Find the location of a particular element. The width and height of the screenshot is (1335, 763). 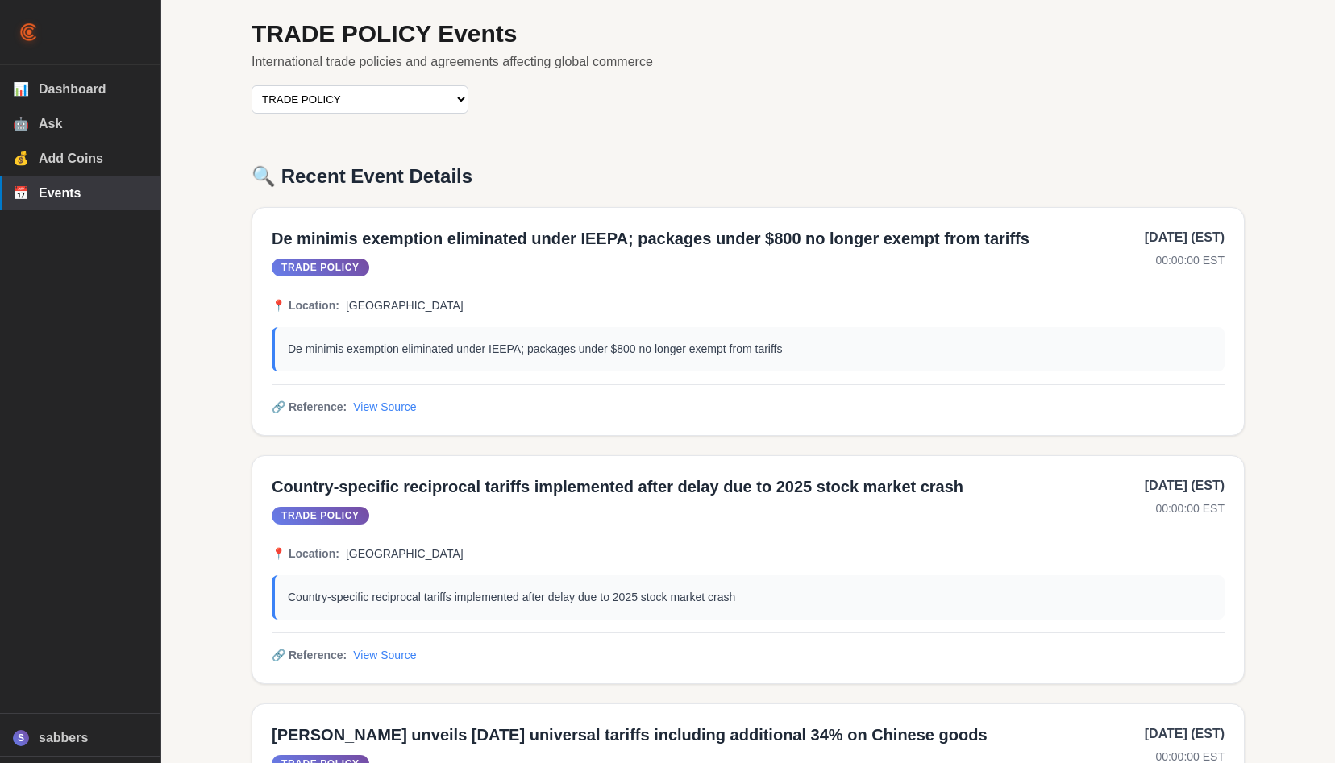

div: S is located at coordinates (21, 738).